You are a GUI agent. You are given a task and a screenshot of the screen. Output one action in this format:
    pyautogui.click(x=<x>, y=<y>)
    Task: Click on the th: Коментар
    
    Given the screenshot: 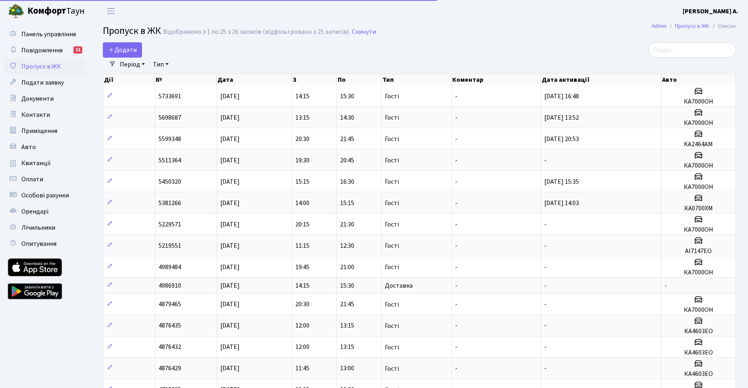 What is the action you would take?
    pyautogui.click(x=496, y=80)
    